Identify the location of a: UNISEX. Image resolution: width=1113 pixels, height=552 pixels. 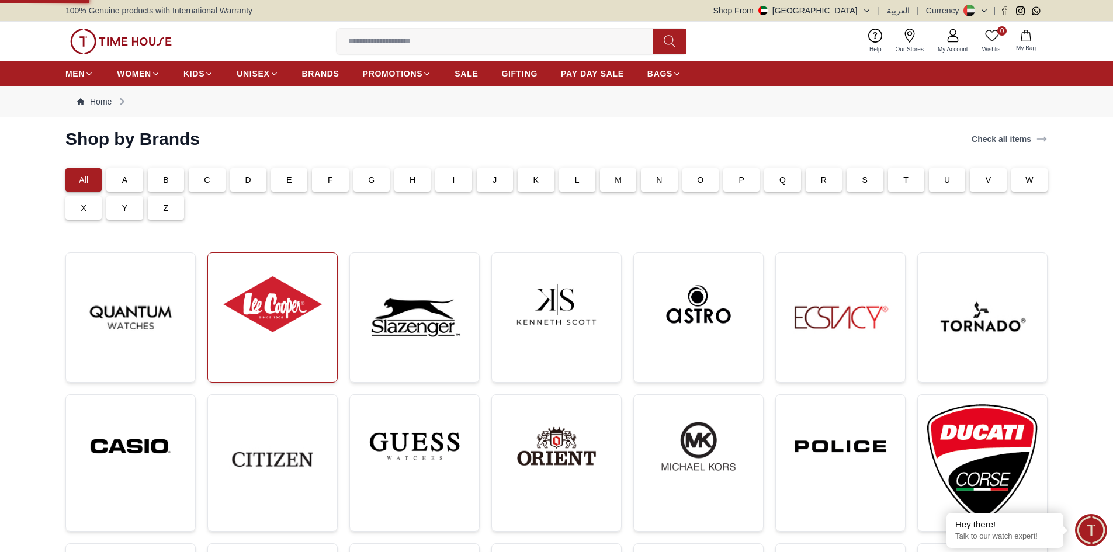
(257, 74).